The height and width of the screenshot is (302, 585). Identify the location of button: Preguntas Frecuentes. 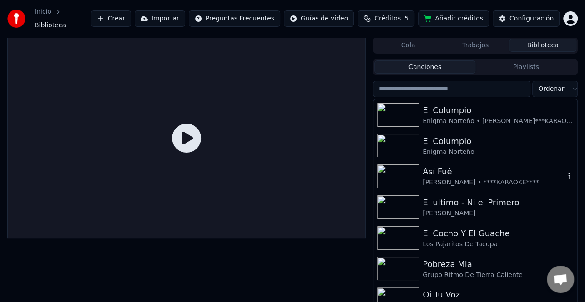
(234, 19).